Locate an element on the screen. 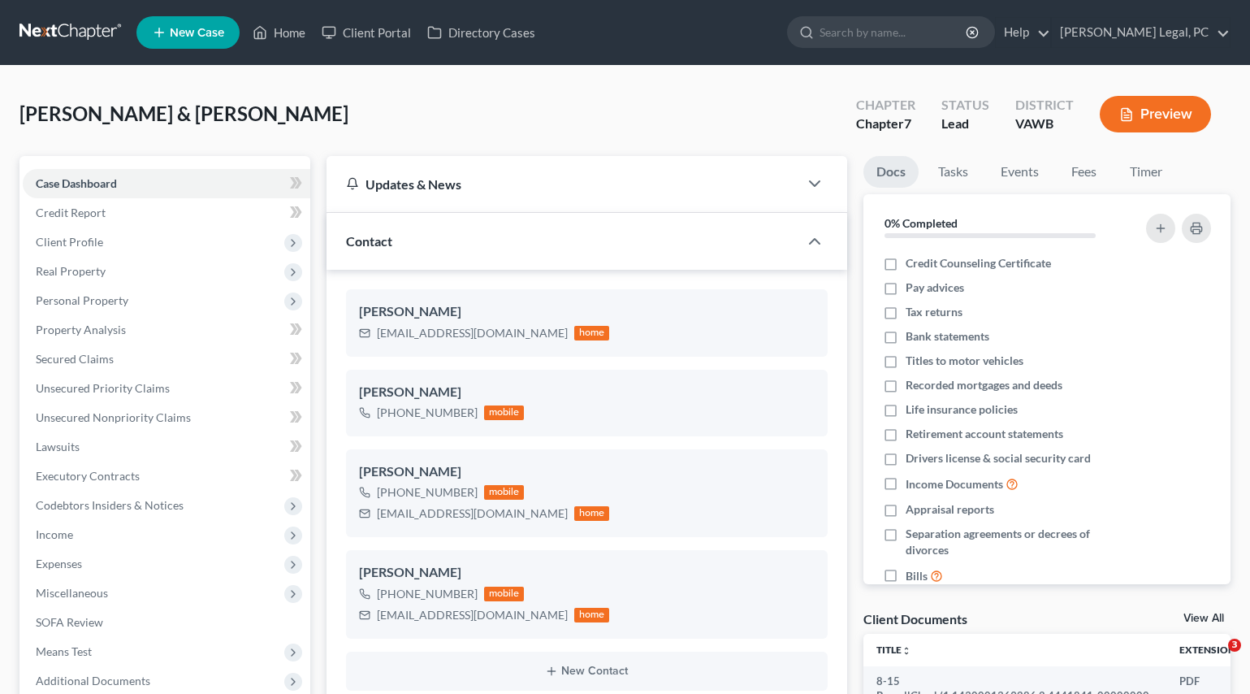 The width and height of the screenshot is (1250, 694). span: Retirement account statements is located at coordinates (985, 434).